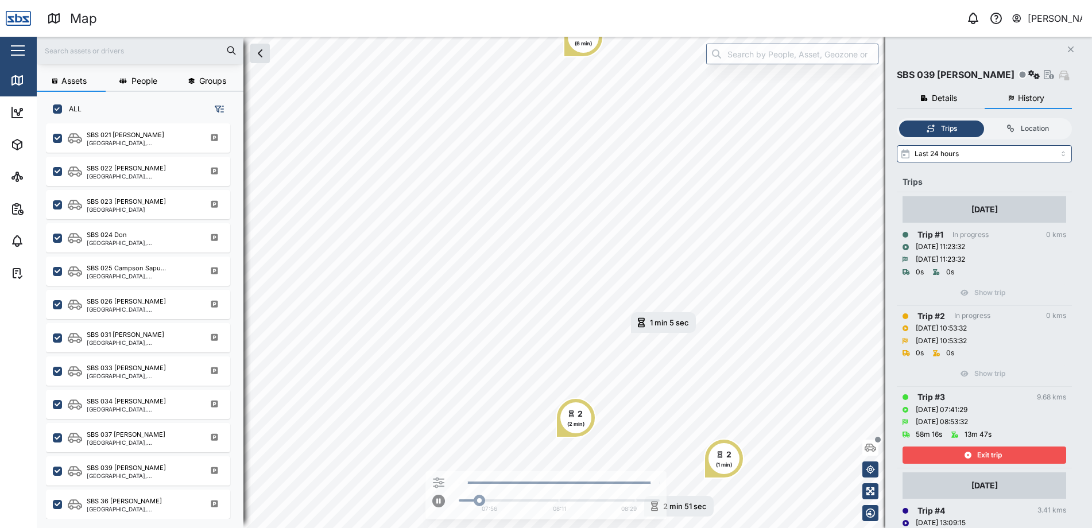  Describe the element at coordinates (126, 268) in the screenshot. I see `div: SBS 025 Campson Sapu...` at that location.